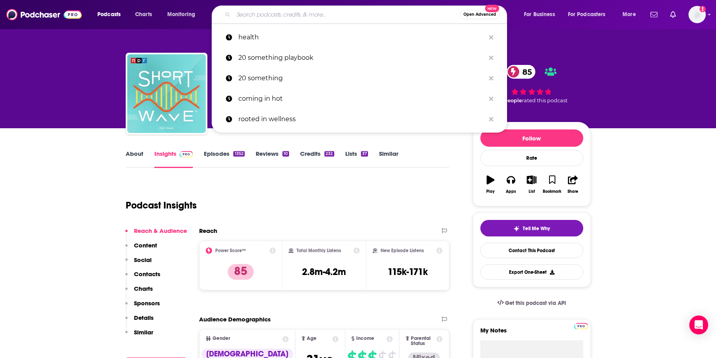 The width and height of the screenshot is (716, 358). I want to click on span: Gender, so click(221, 338).